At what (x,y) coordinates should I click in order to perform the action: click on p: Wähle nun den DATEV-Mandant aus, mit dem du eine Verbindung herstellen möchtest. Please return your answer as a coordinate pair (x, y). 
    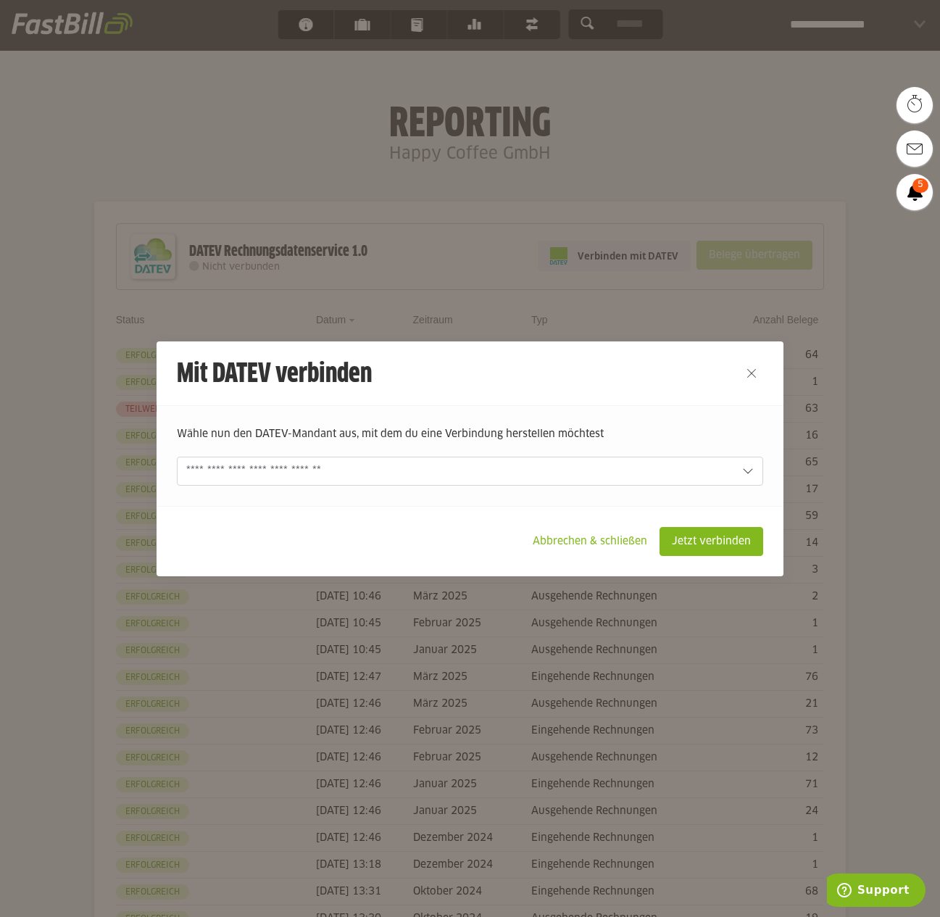
    Looking at the image, I should click on (470, 434).